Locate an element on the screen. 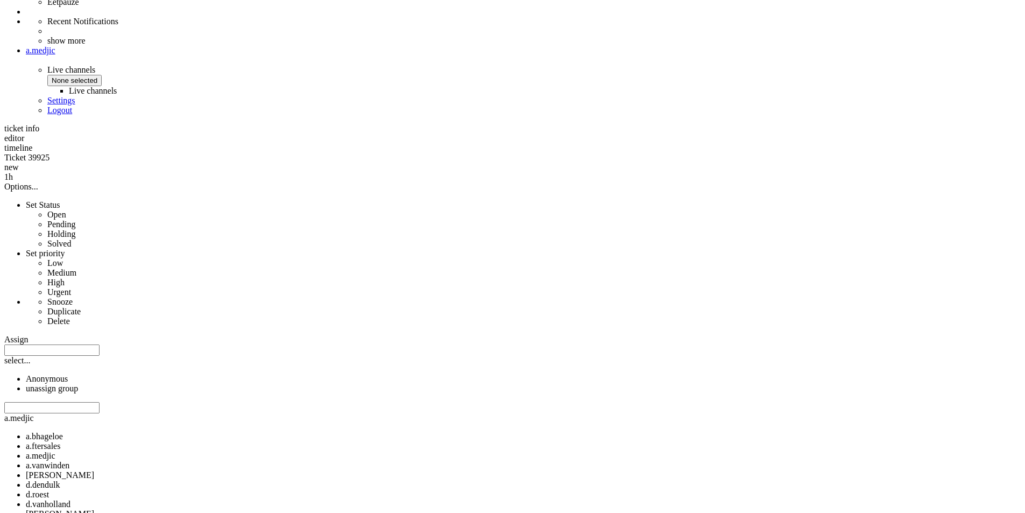 The width and height of the screenshot is (1025, 513). span: Set Status is located at coordinates (43, 204).